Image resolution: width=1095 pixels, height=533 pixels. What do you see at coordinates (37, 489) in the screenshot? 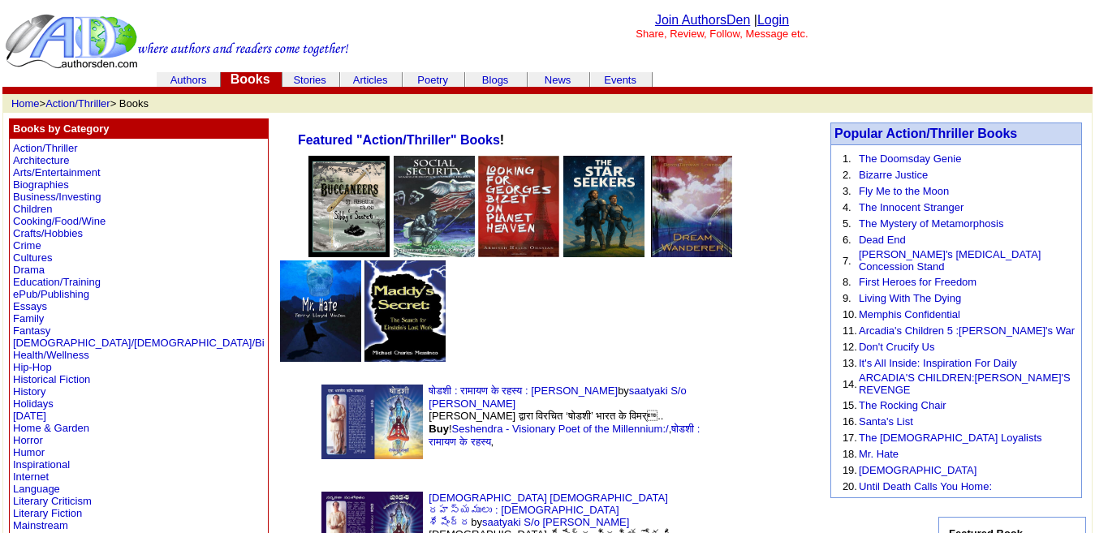
I see `a: Language` at bounding box center [37, 489].